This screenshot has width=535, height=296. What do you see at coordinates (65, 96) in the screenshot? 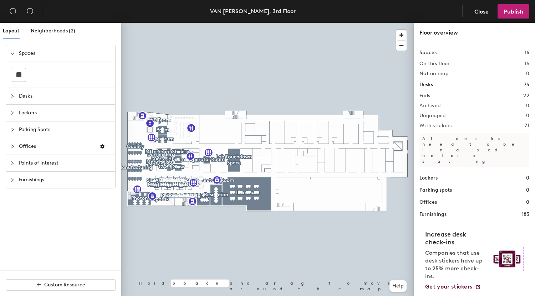
I see `span: Desks` at bounding box center [65, 96].